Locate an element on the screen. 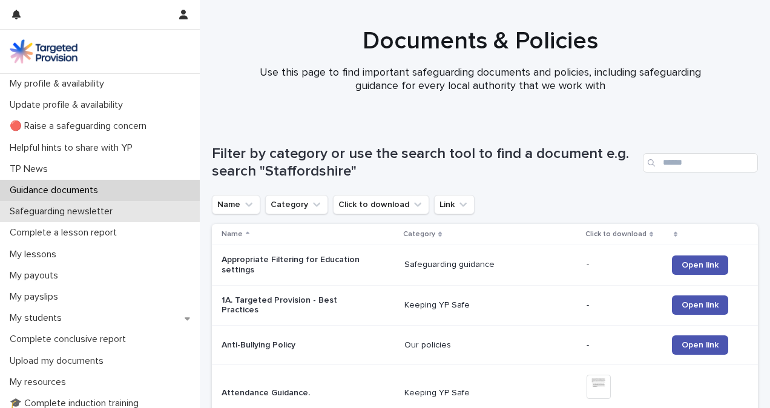 The height and width of the screenshot is (408, 770). p: Complete a lesson report is located at coordinates (65, 233).